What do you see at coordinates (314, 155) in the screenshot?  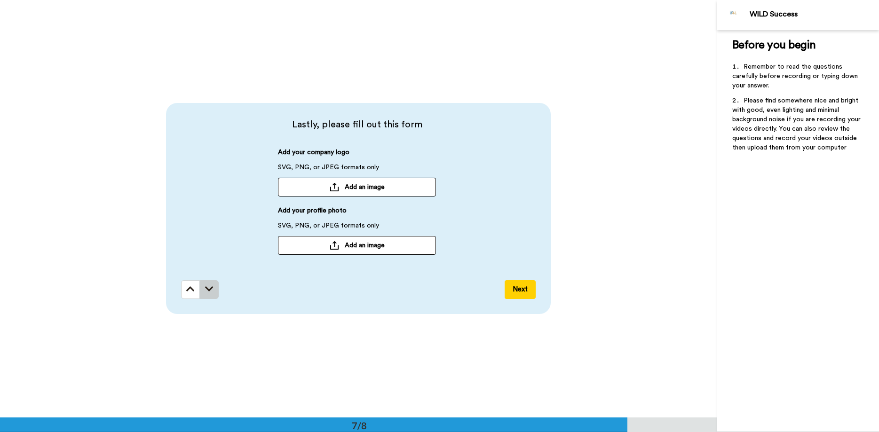 I see `span: Add your company logo` at bounding box center [314, 155].